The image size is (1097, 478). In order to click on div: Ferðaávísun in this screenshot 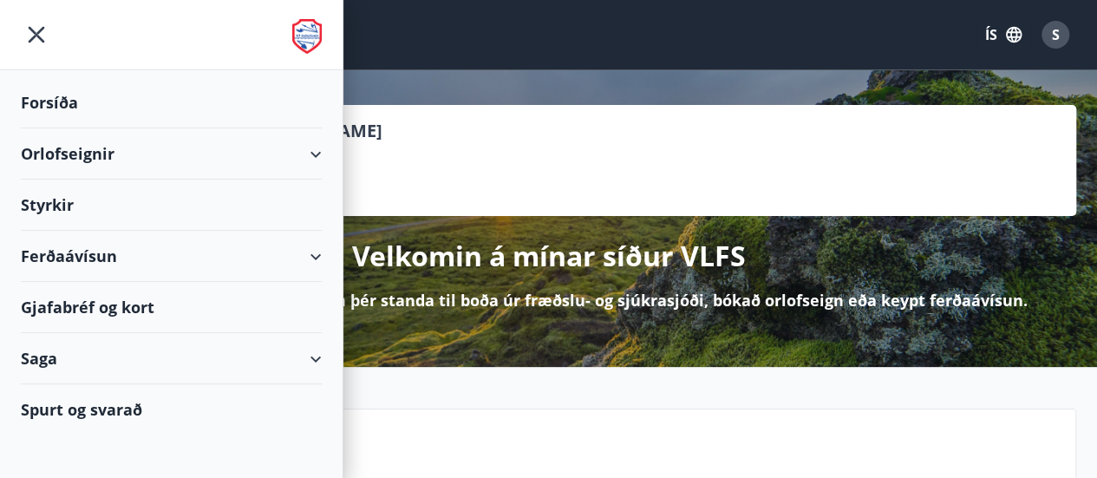, I will do `click(171, 256)`.